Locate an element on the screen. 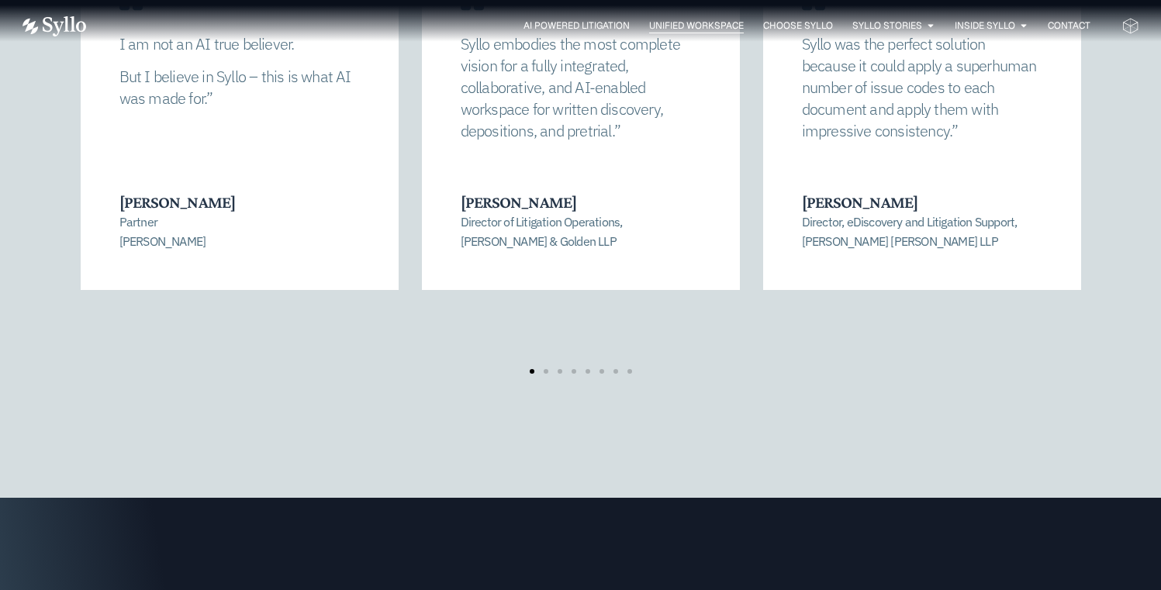  a: Syllo Stories is located at coordinates (887, 26).